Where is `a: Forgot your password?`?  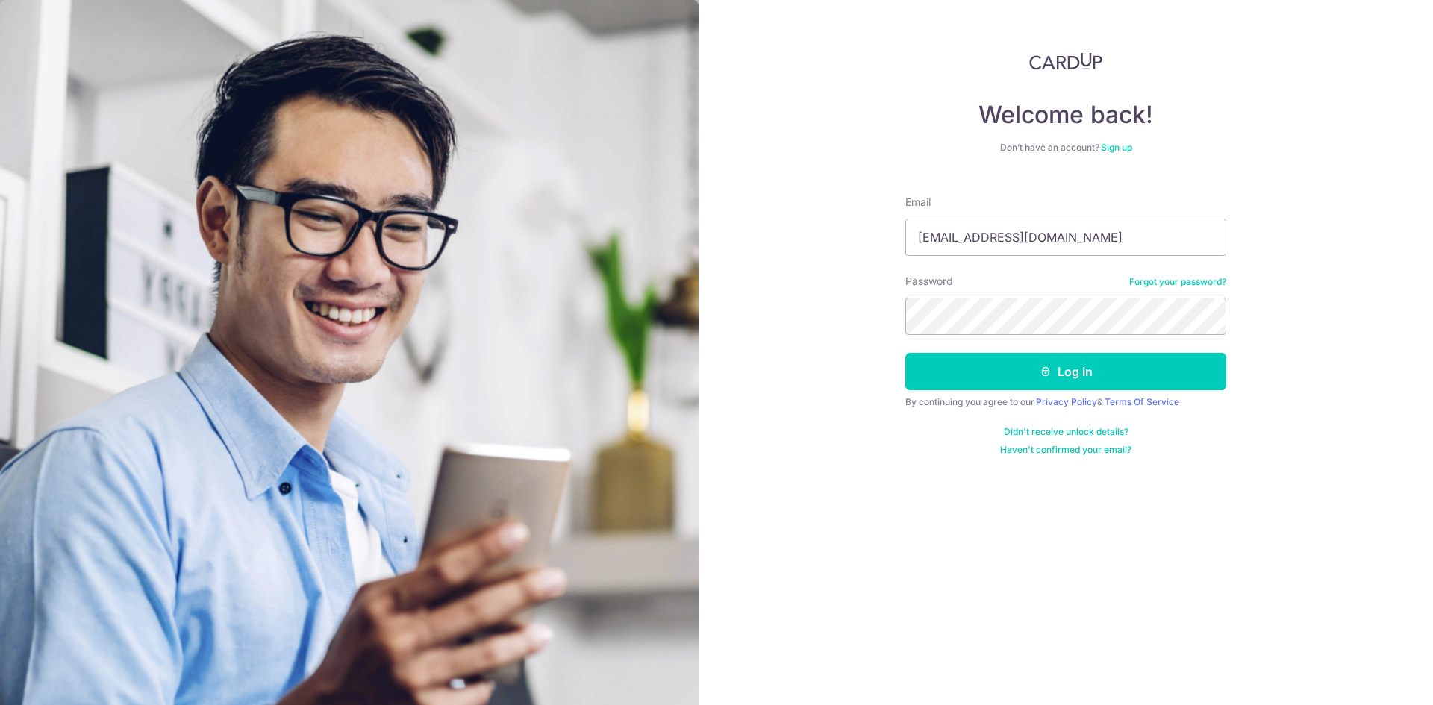 a: Forgot your password? is located at coordinates (1177, 282).